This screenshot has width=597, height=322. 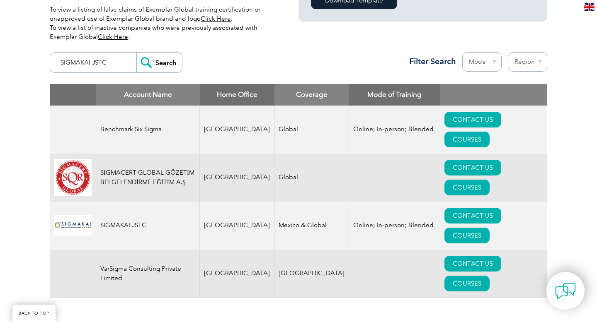 I want to click on th: Mode of Training: activate to sort column ascending, so click(x=394, y=95).